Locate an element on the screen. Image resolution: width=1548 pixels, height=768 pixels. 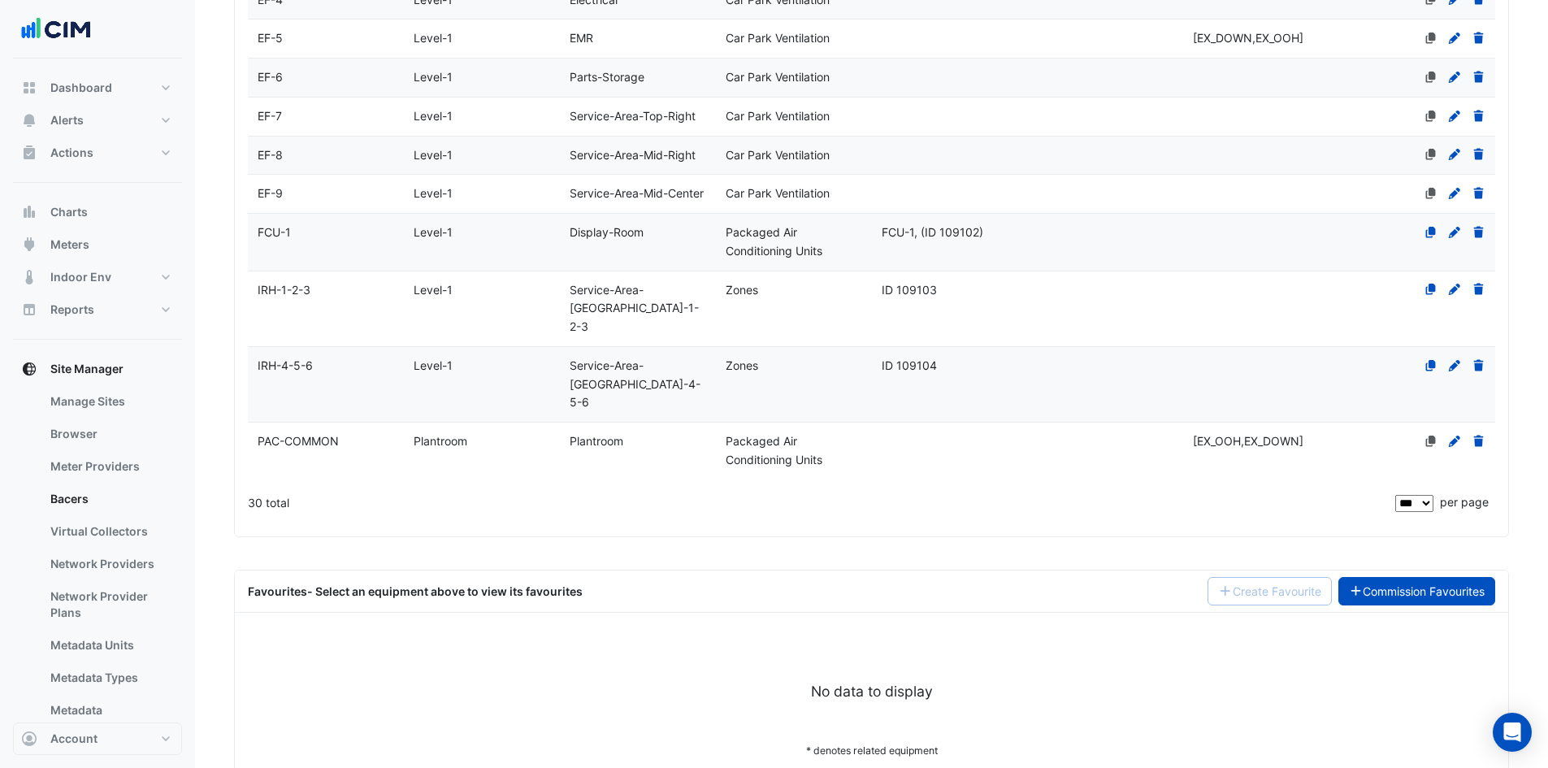
span: per page is located at coordinates (1464, 501).